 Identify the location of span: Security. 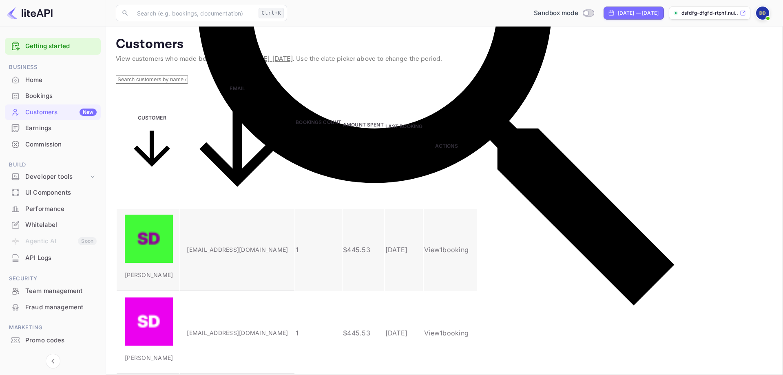
(53, 279).